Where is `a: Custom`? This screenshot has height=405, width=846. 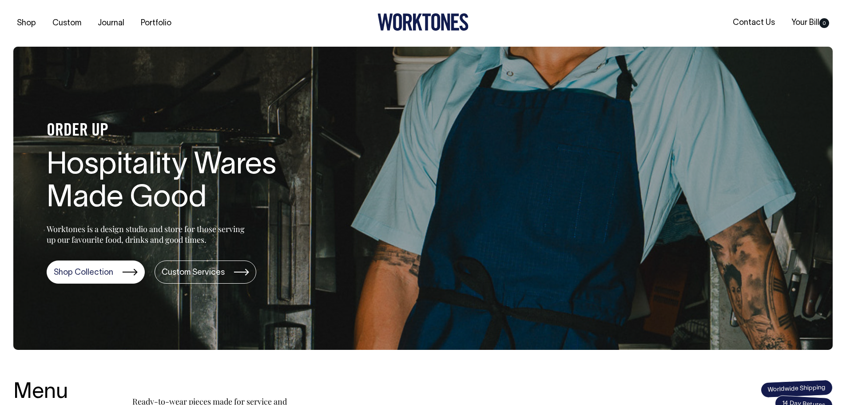 a: Custom is located at coordinates (67, 23).